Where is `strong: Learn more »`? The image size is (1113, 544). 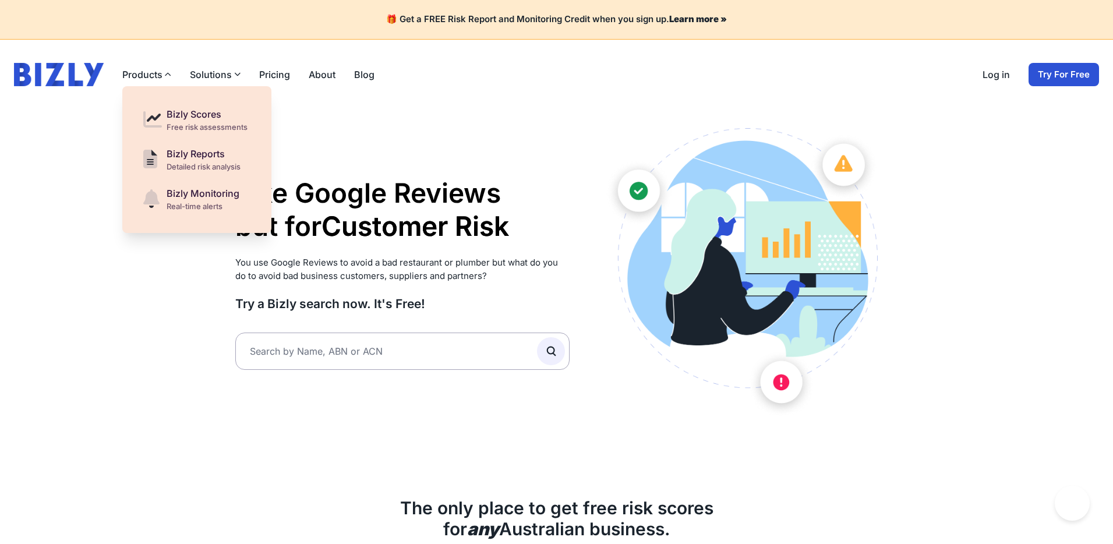 strong: Learn more » is located at coordinates (698, 19).